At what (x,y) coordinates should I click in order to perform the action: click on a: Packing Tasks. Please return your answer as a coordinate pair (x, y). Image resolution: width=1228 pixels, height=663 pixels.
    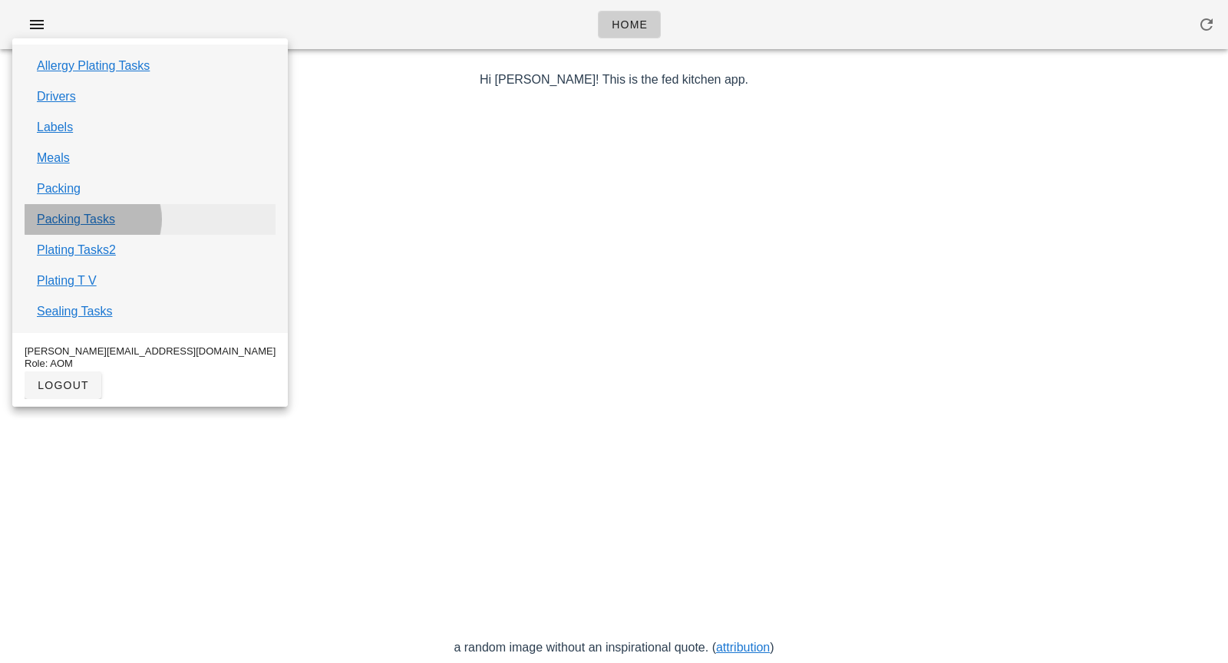
    Looking at the image, I should click on (76, 219).